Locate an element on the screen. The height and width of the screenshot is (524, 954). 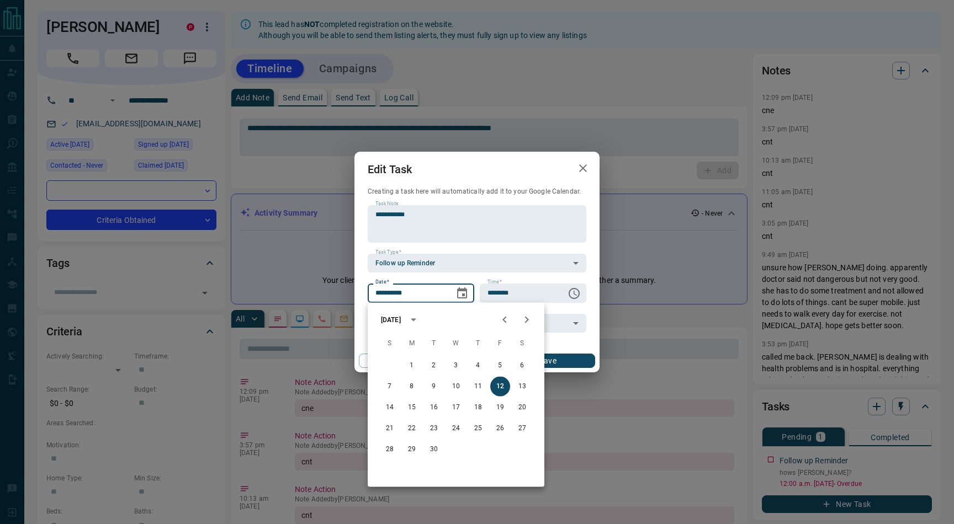
button: 5 is located at coordinates (500, 366).